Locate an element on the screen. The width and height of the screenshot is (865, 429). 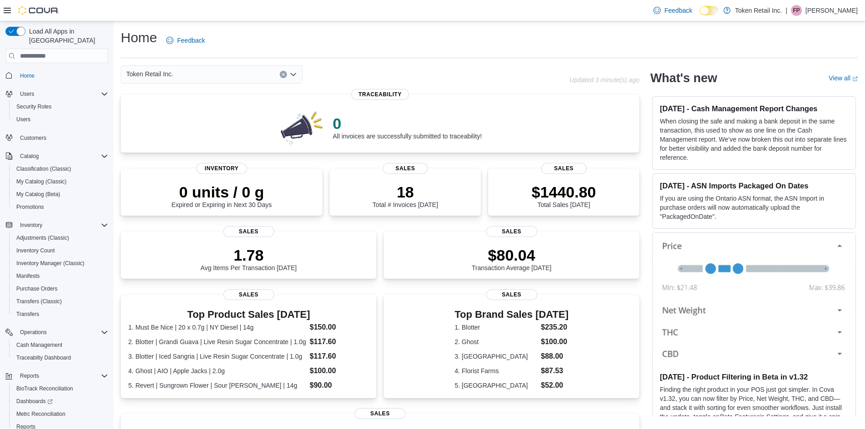
button: Manifests is located at coordinates (60, 276).